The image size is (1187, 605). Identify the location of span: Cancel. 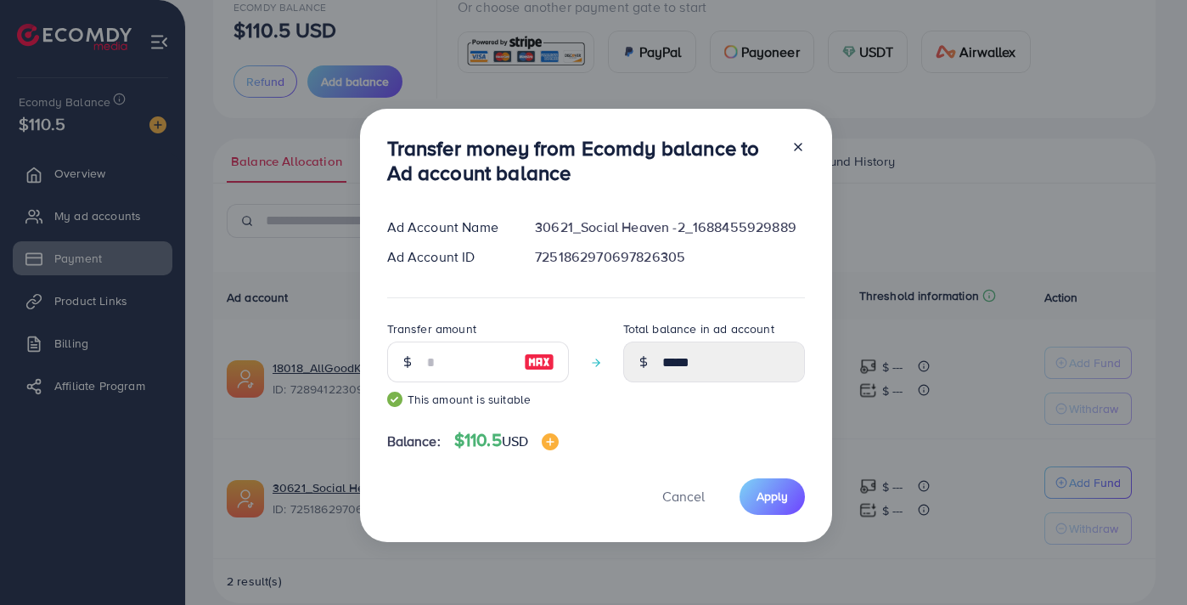
(684, 496).